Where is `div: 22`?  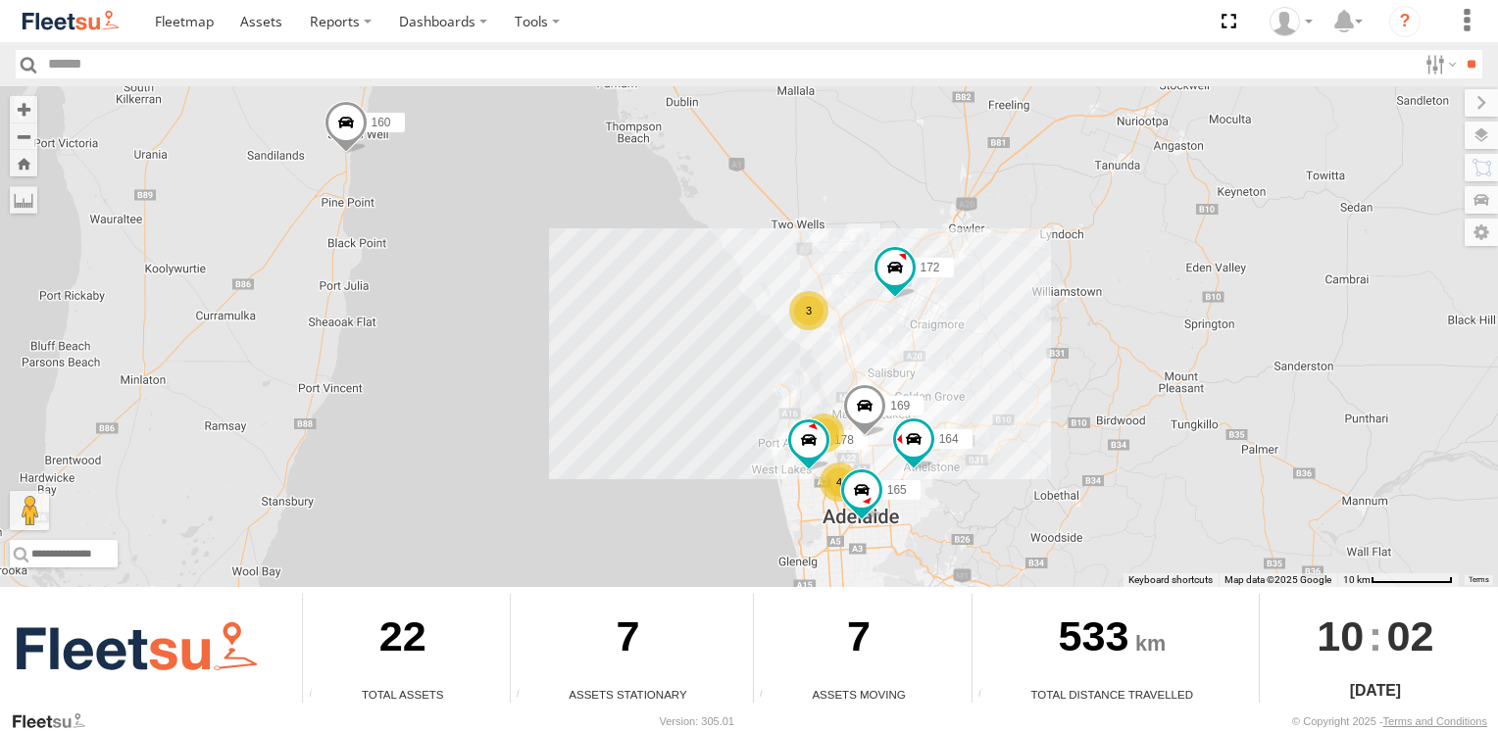
div: 22 is located at coordinates (402, 640).